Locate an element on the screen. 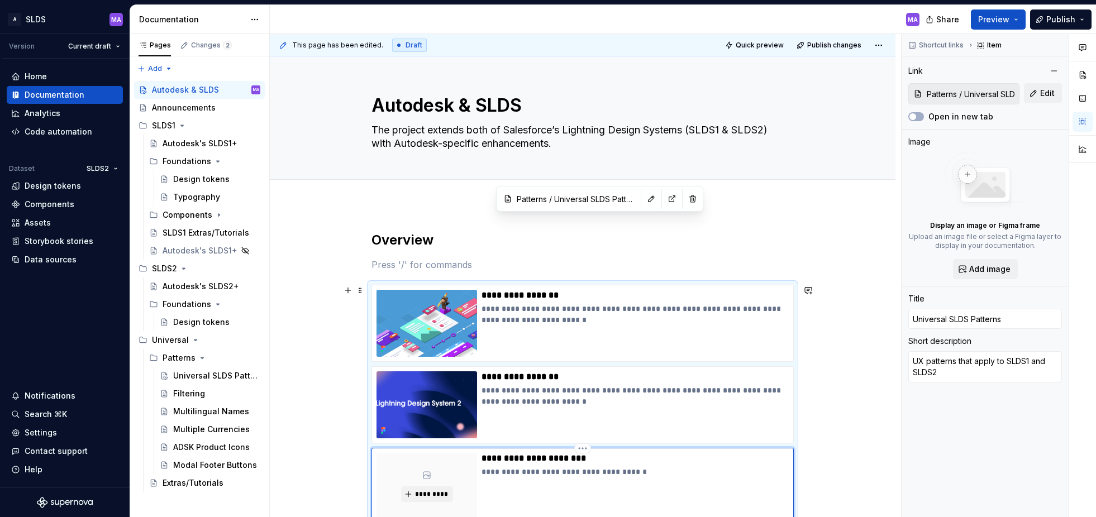 The height and width of the screenshot is (517, 1096). a: Code automation is located at coordinates (65, 132).